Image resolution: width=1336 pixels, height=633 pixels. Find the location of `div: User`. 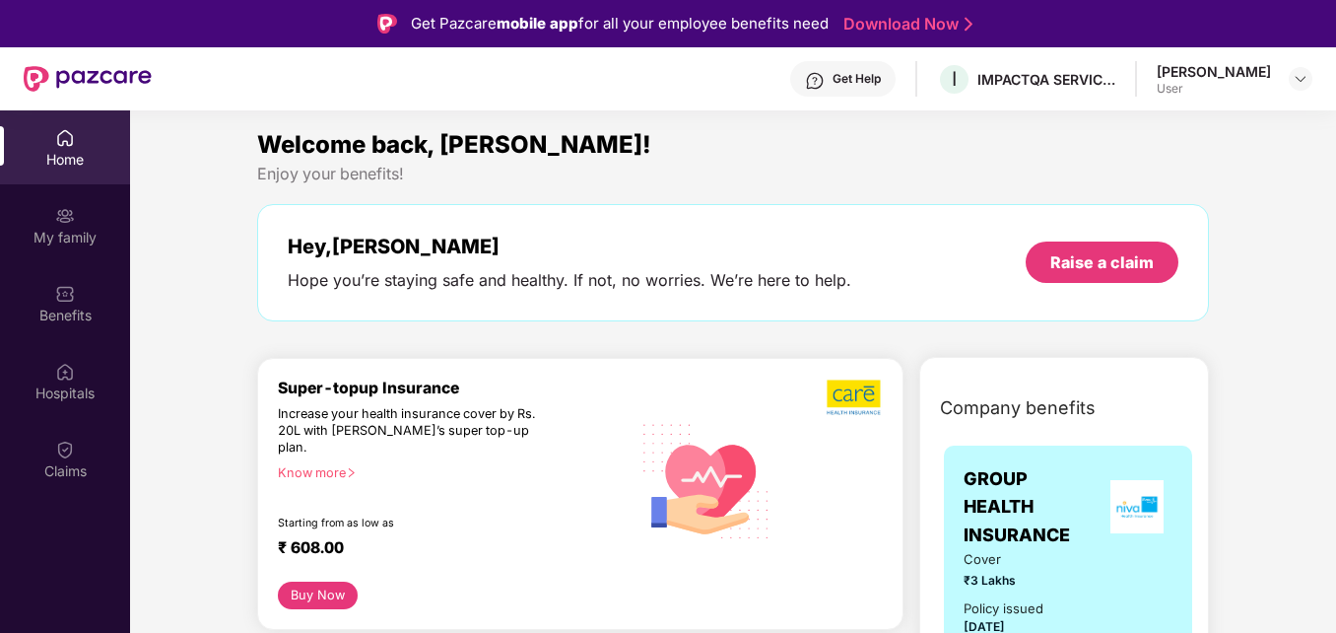

div: User is located at coordinates (1214, 89).